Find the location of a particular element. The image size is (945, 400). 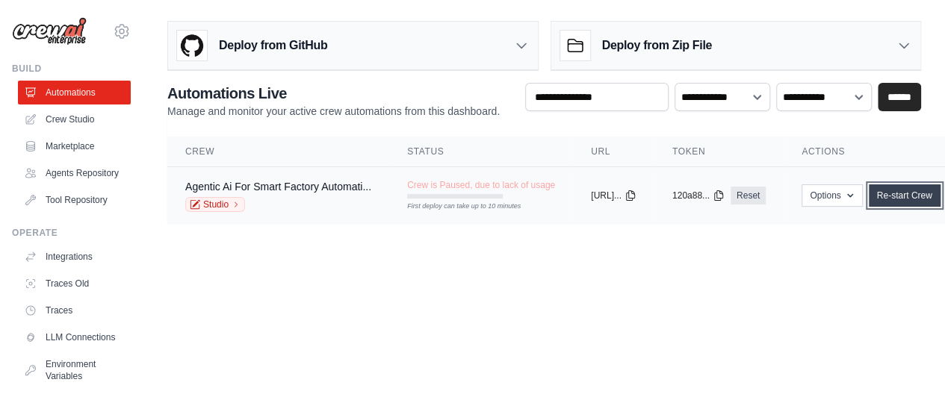

h2: Automations Live is located at coordinates (333, 93).